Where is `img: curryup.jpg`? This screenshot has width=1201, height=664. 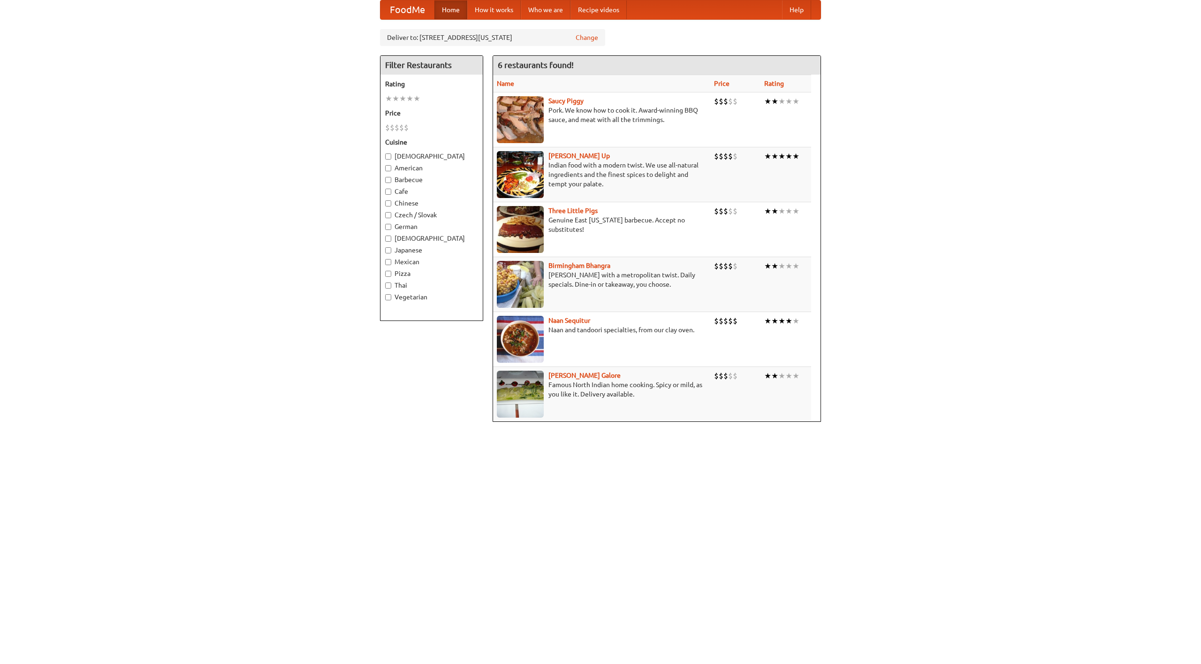 img: curryup.jpg is located at coordinates (520, 175).